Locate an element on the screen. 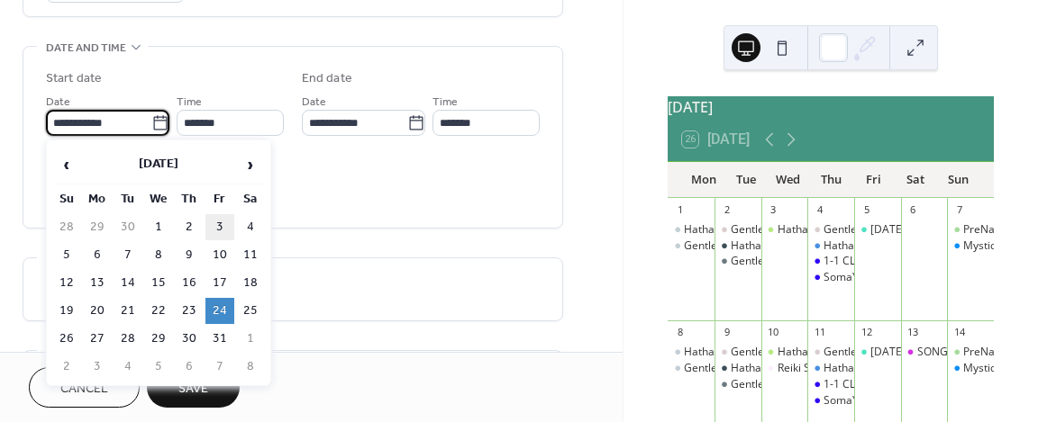 Image resolution: width=1038 pixels, height=422 pixels. div: 7 is located at coordinates (958, 210).